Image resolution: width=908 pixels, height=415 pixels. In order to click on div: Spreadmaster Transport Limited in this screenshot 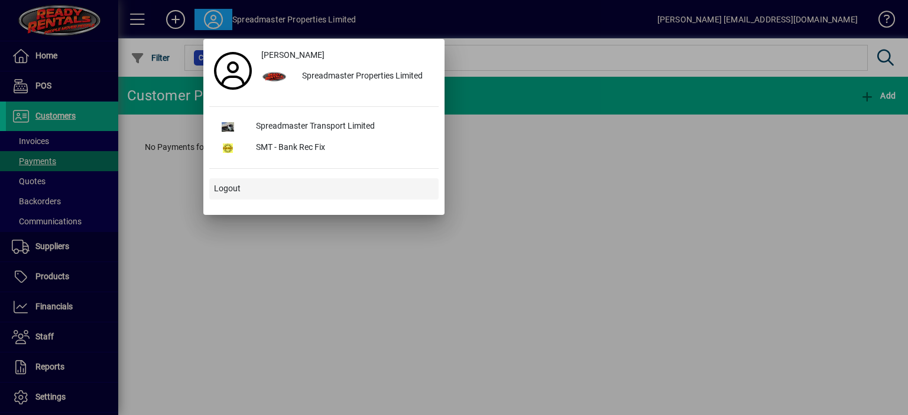, I will do `click(342, 127)`.